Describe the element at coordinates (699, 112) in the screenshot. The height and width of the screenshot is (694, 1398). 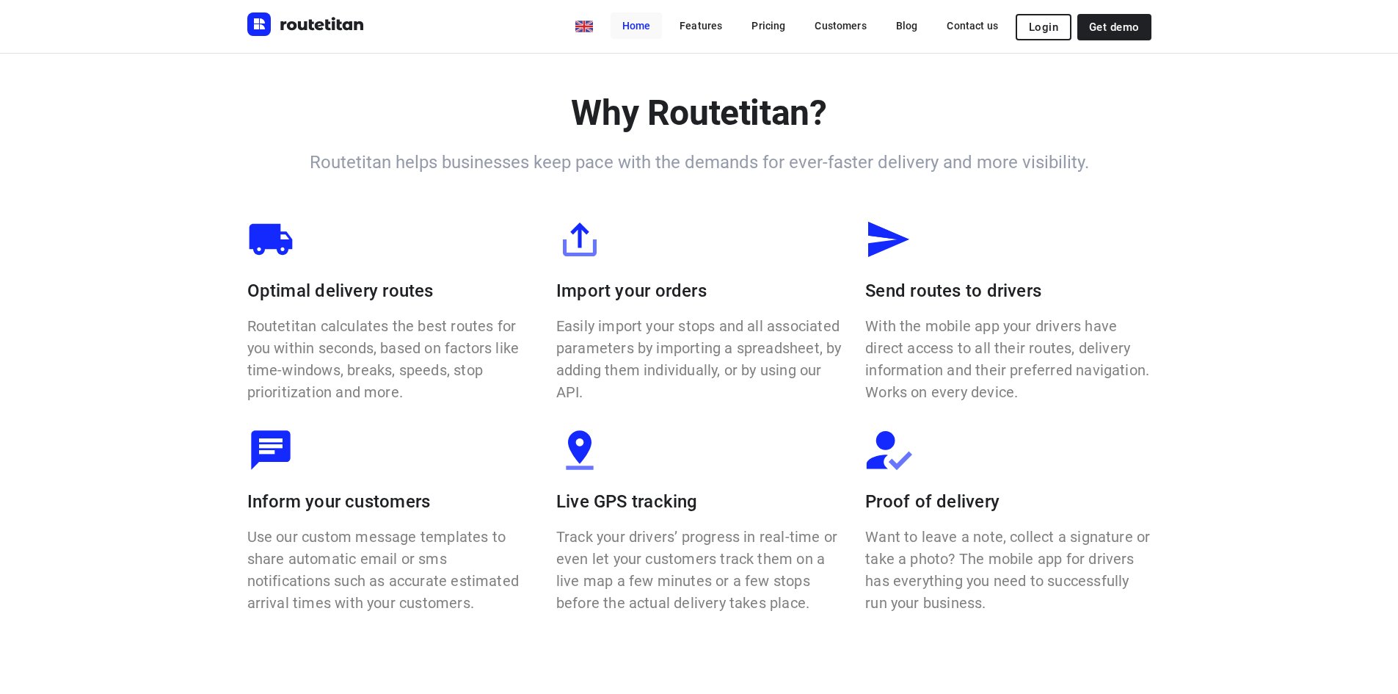
I see `b: Why Routetitan?` at that location.